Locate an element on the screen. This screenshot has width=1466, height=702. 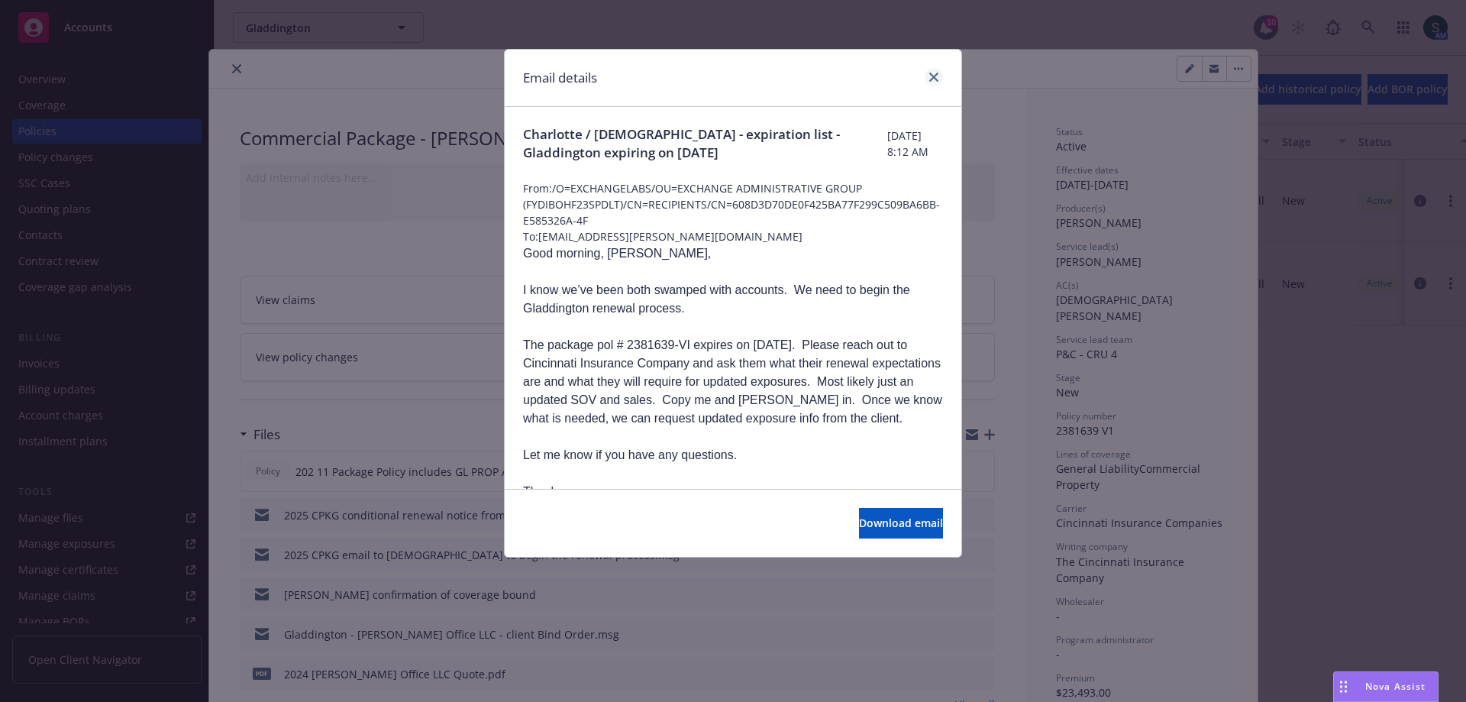
p: Let me know if you have any questions. is located at coordinates (733, 455).